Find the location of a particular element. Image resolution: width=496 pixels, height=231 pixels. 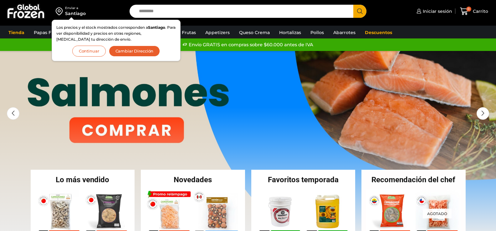

strong: Santiago is located at coordinates (157, 27).